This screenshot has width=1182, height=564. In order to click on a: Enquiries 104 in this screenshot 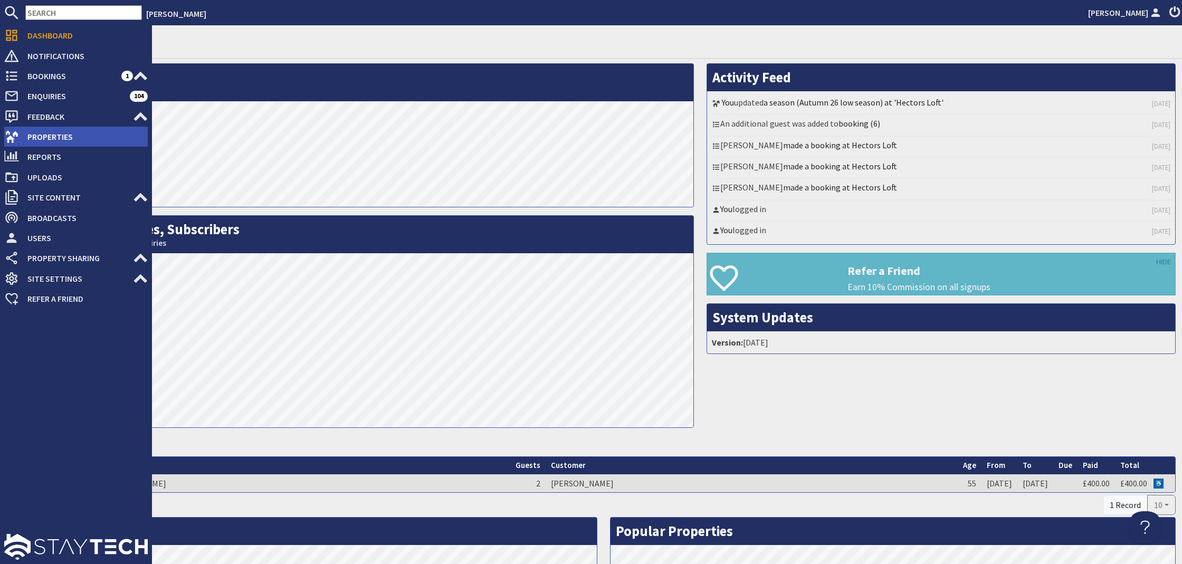, I will do `click(76, 96)`.